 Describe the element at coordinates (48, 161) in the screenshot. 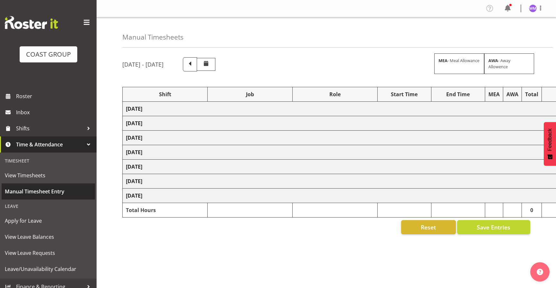

I see `div: Timesheet` at that location.